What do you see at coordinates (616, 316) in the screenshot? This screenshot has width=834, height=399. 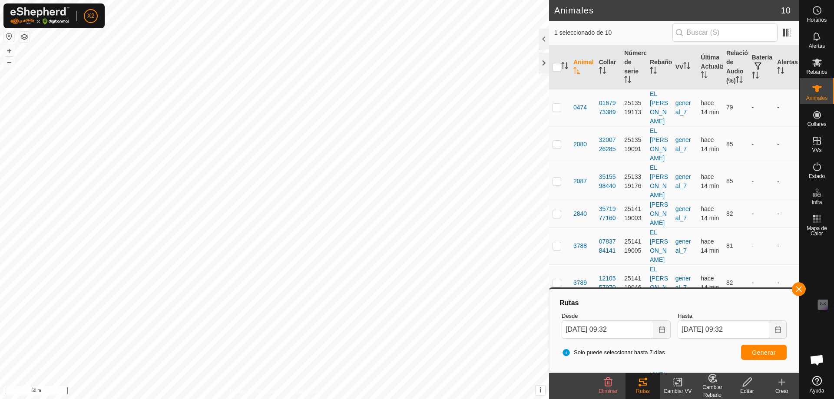 I see `label: Desde` at bounding box center [616, 316].